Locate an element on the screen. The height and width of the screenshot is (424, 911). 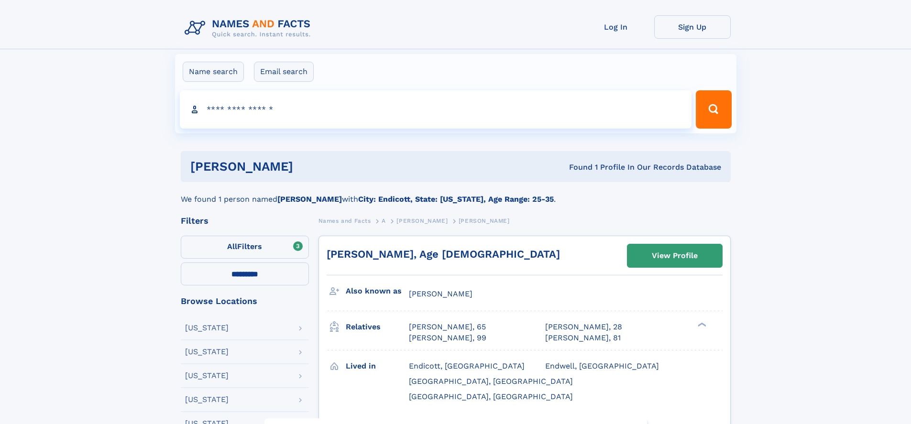
a: Sign Up is located at coordinates (693, 27).